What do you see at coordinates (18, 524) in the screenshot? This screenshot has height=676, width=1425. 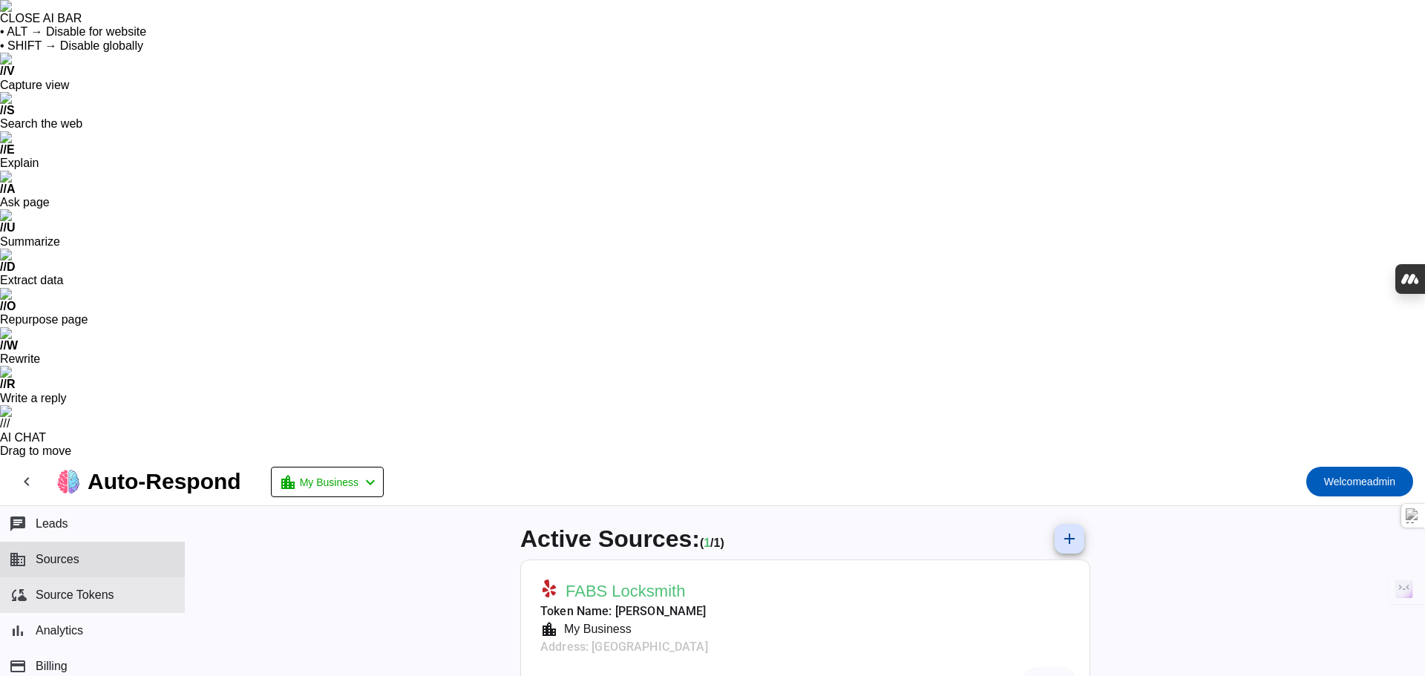 I see `mat-icon: chat` at bounding box center [18, 524].